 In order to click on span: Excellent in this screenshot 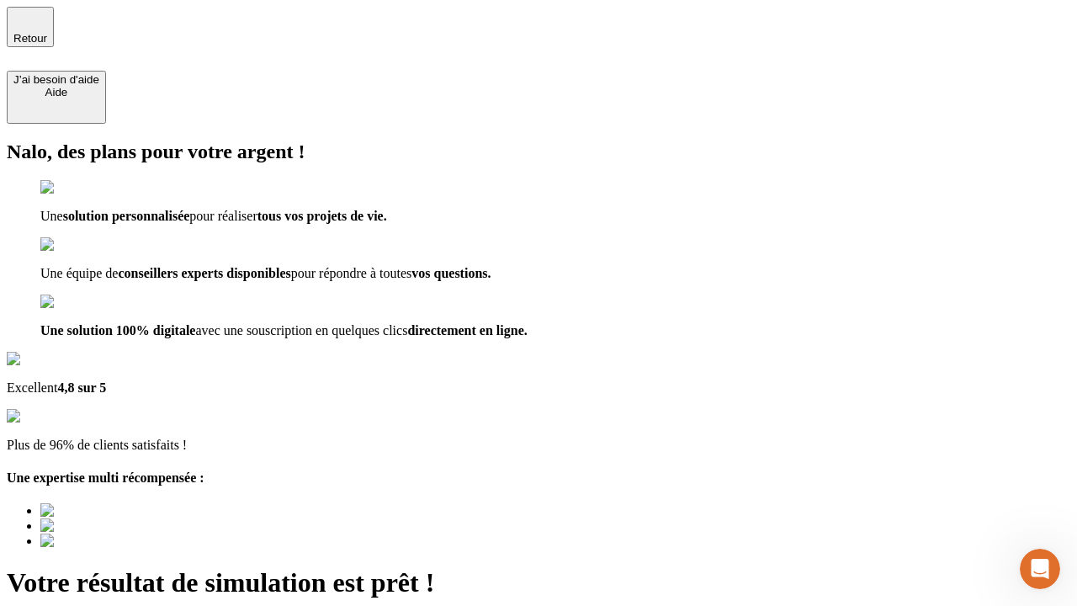, I will do `click(32, 387)`.